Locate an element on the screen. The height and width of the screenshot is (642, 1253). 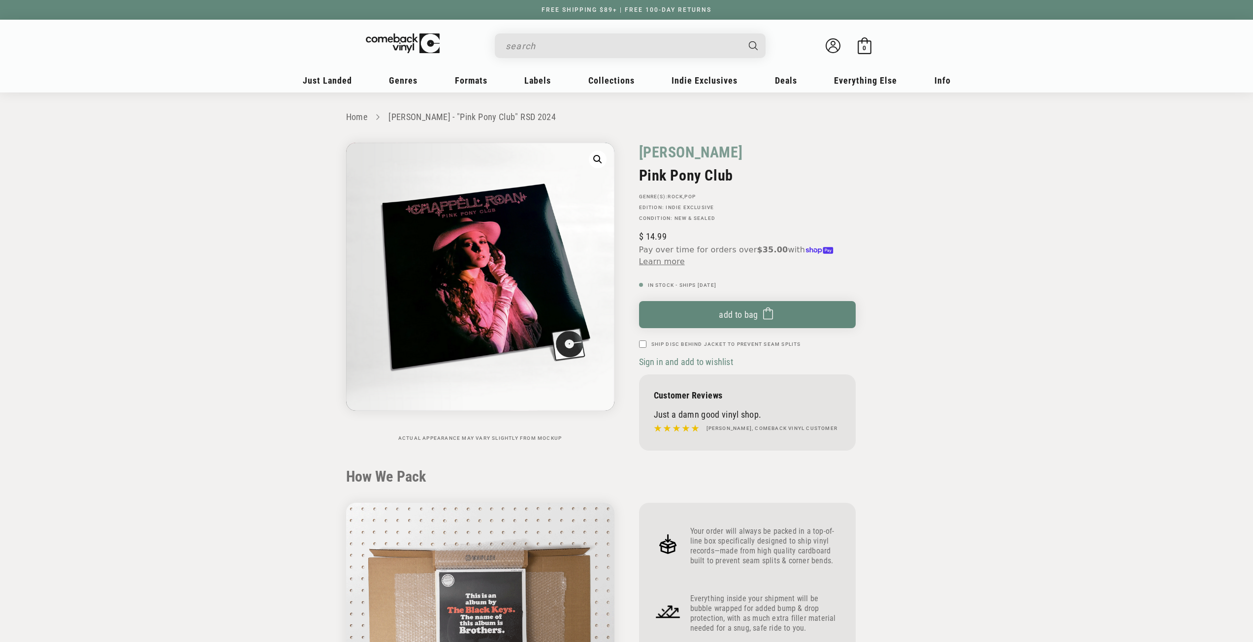
p: Your order will always be packed in a top-of-line box specifically designed to ship vinyl records... is located at coordinates (766, 546).